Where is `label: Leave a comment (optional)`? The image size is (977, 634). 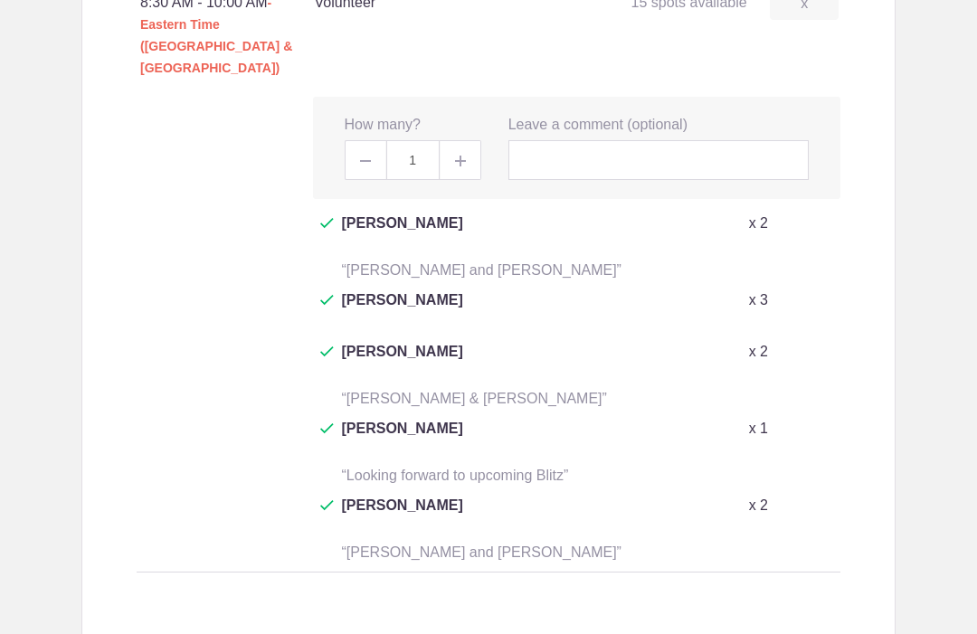 label: Leave a comment (optional) is located at coordinates (598, 125).